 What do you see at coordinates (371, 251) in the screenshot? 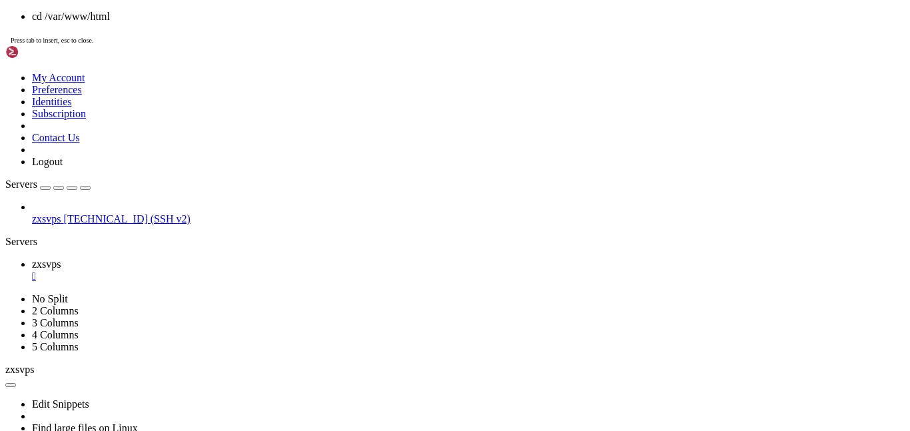
I see `x-row: remote: Counting objects: 100% (277/277), done.` at bounding box center [371, 251].